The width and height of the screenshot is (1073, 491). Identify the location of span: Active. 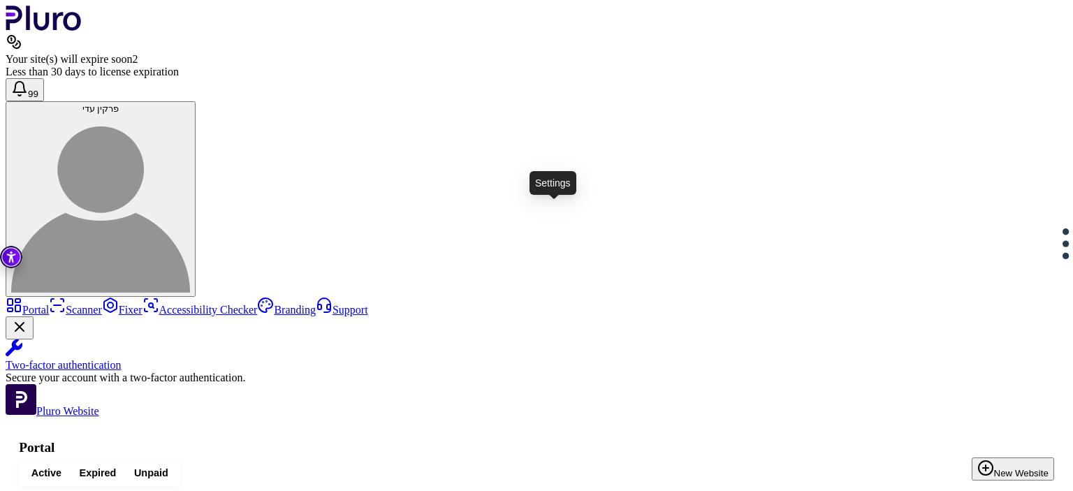
(46, 473).